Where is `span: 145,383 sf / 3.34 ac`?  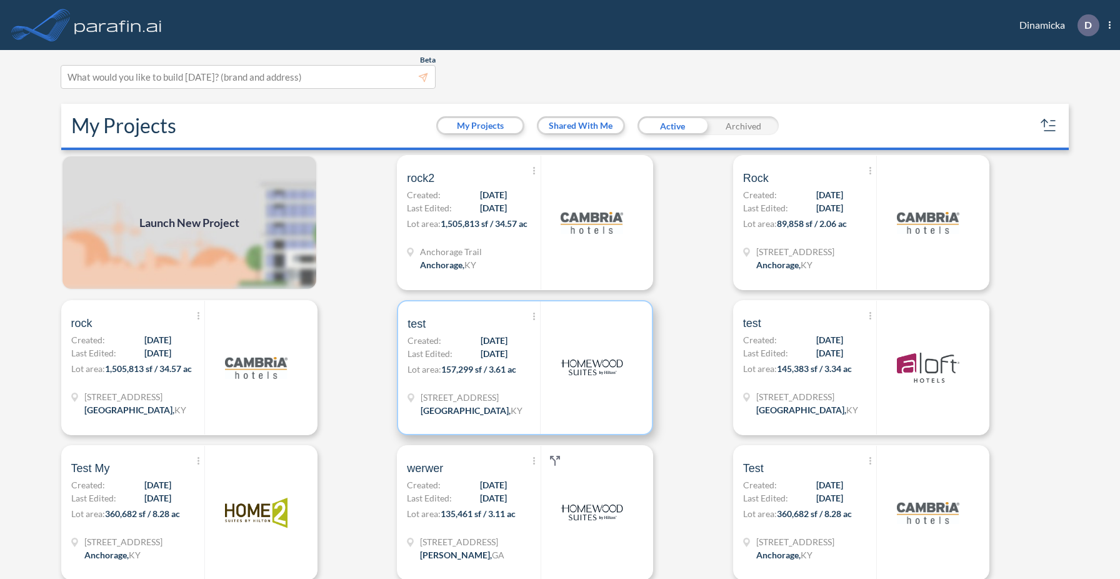 span: 145,383 sf / 3.34 ac is located at coordinates (814, 368).